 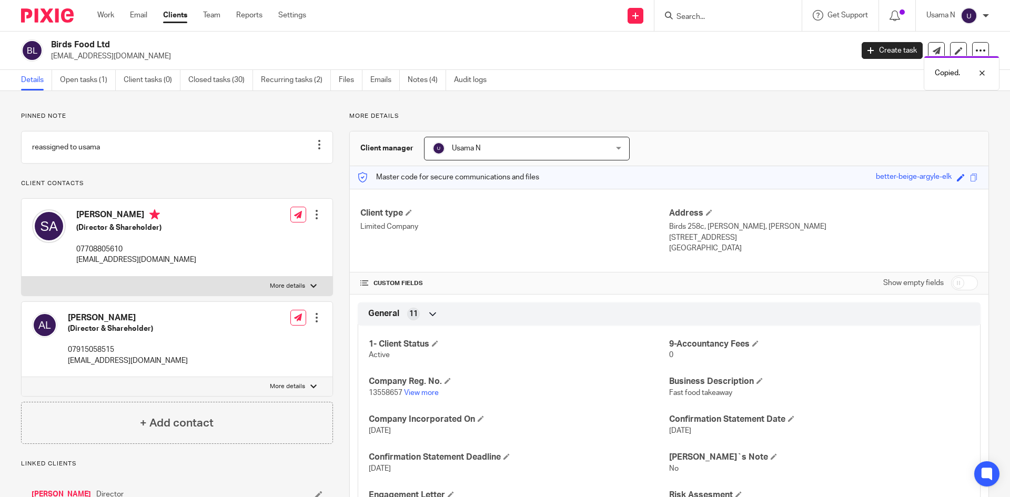 I want to click on p: 07915058515, so click(x=128, y=350).